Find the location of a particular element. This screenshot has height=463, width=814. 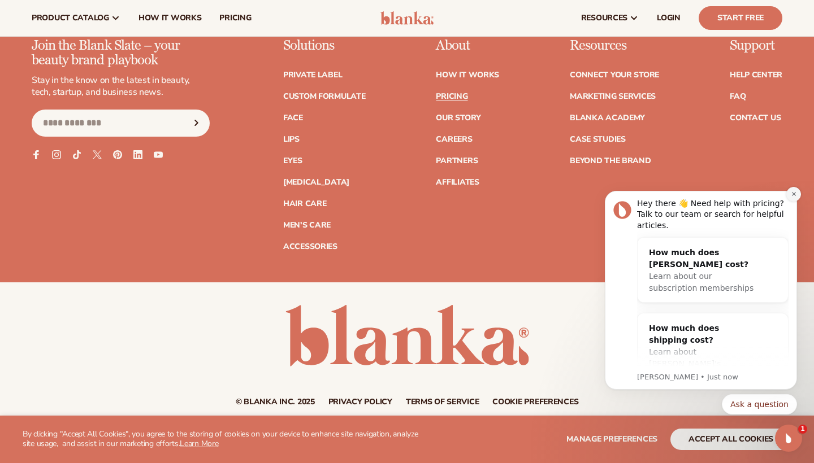

p: About is located at coordinates (467, 46).